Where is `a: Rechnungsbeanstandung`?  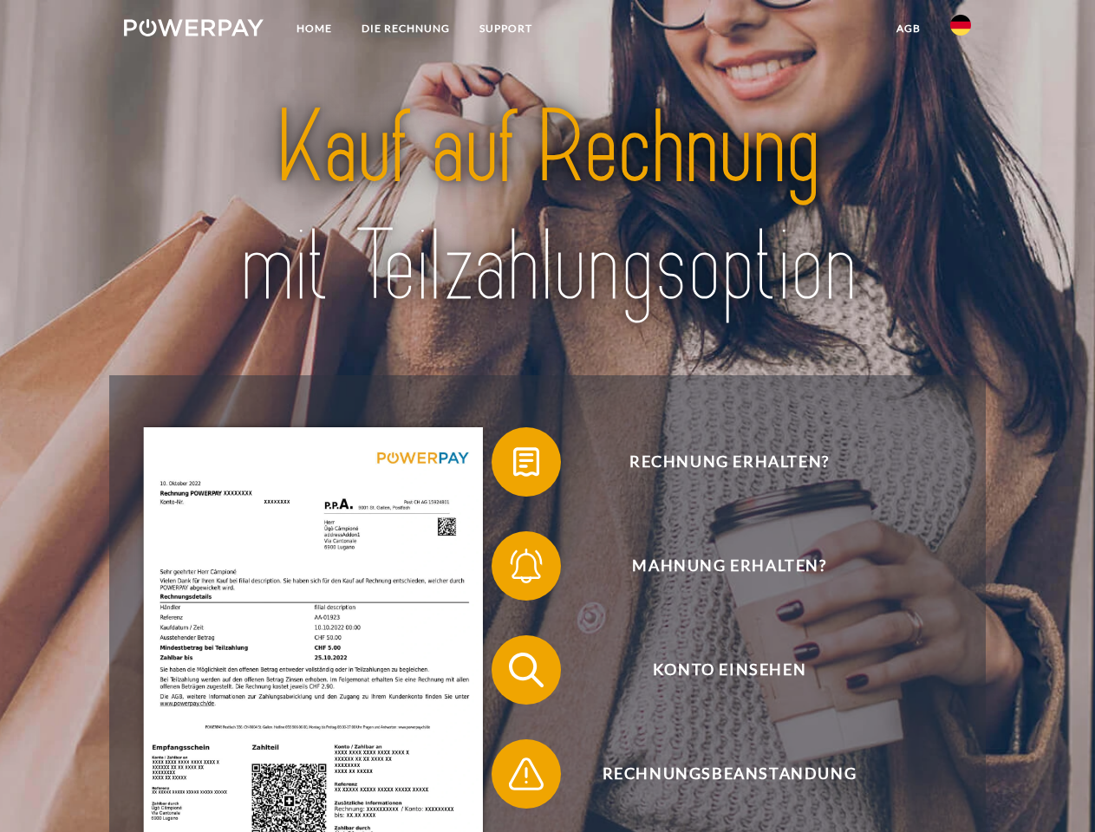 a: Rechnungsbeanstandung is located at coordinates (717, 774).